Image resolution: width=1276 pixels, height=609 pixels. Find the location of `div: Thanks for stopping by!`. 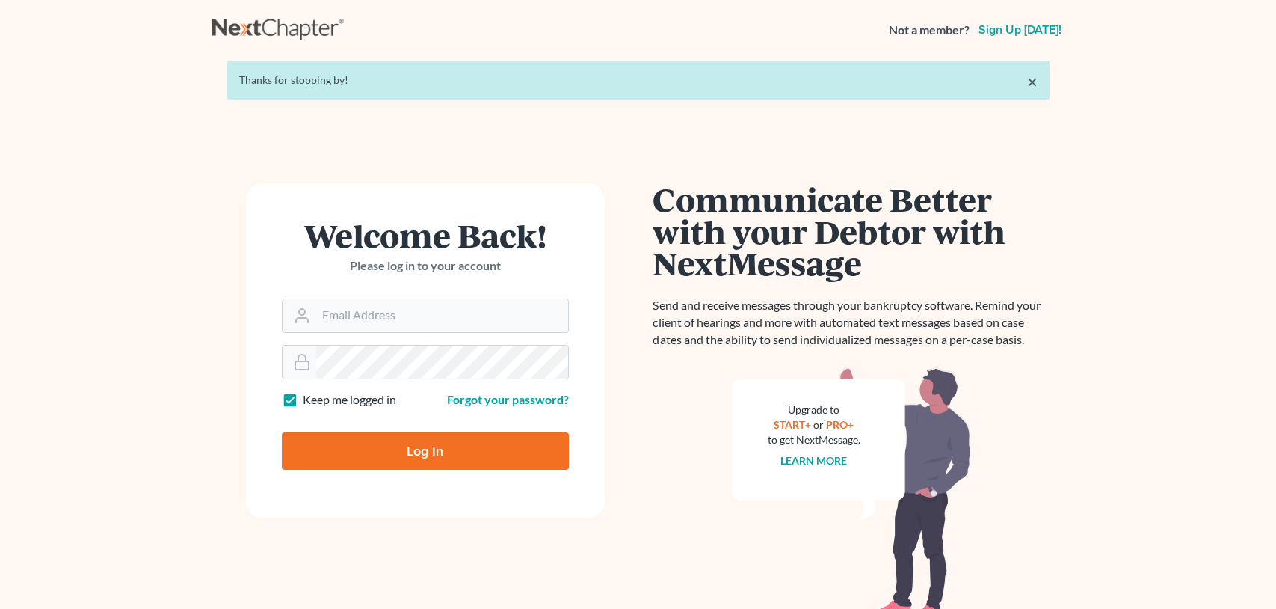

div: Thanks for stopping by! is located at coordinates (639, 80).